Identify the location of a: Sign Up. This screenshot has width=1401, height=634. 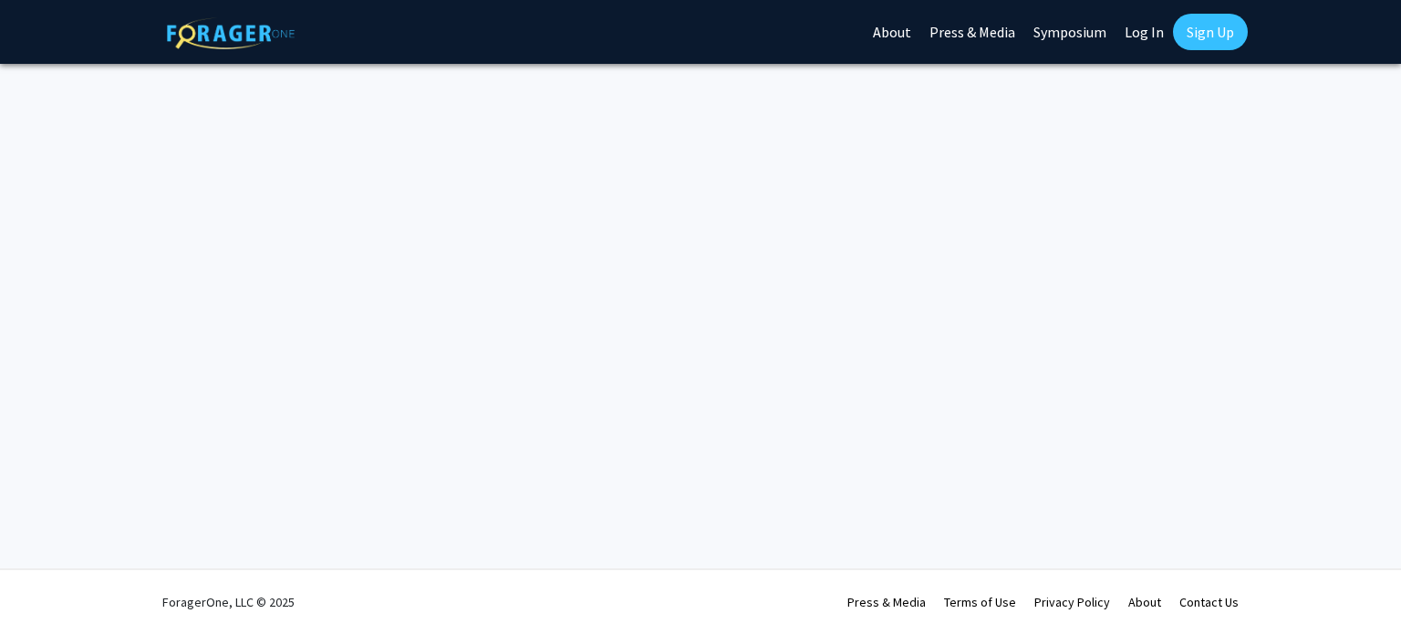
(1210, 32).